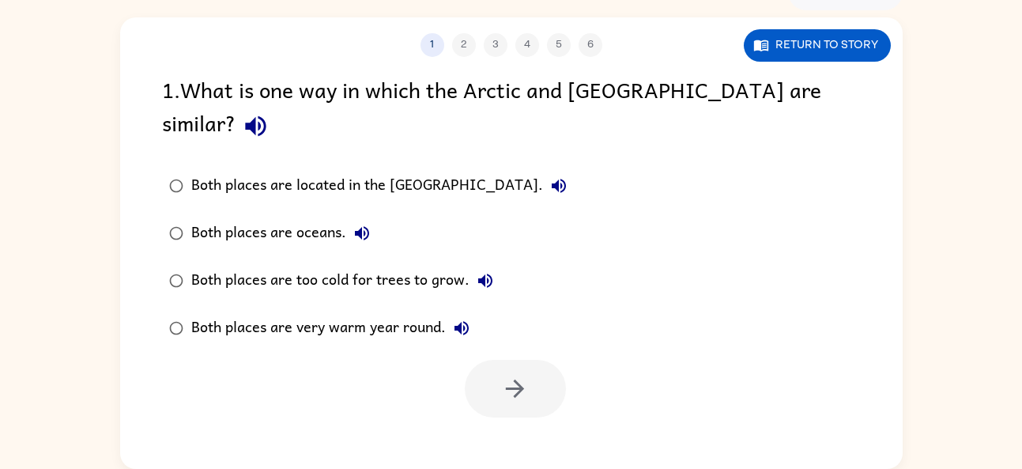 The image size is (1022, 469). Describe the element at coordinates (334, 328) in the screenshot. I see `div: Both places are very warm year round.` at that location.